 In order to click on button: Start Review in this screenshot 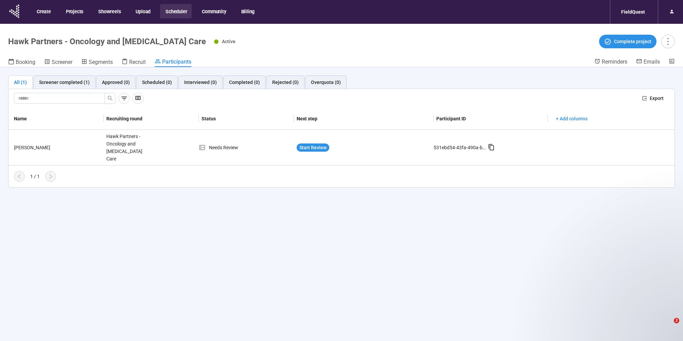, I will do `click(313, 148)`.